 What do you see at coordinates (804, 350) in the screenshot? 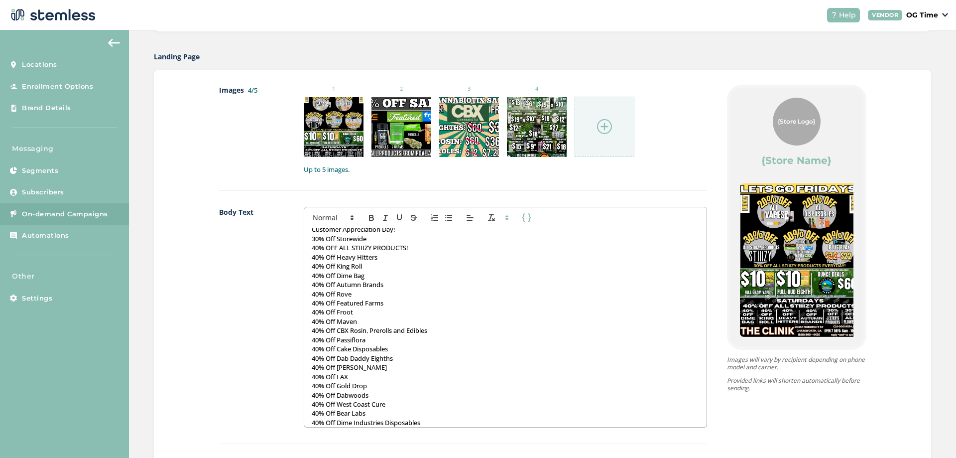
I see `button: Item 2` at bounding box center [804, 350].